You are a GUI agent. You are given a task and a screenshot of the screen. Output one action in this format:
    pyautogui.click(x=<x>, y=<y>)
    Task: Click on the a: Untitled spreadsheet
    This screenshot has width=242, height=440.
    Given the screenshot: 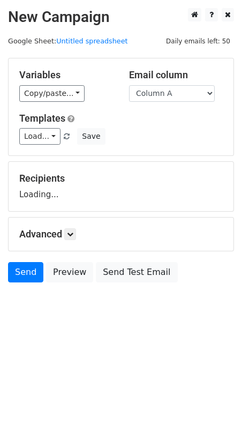 What is the action you would take?
    pyautogui.click(x=92, y=41)
    